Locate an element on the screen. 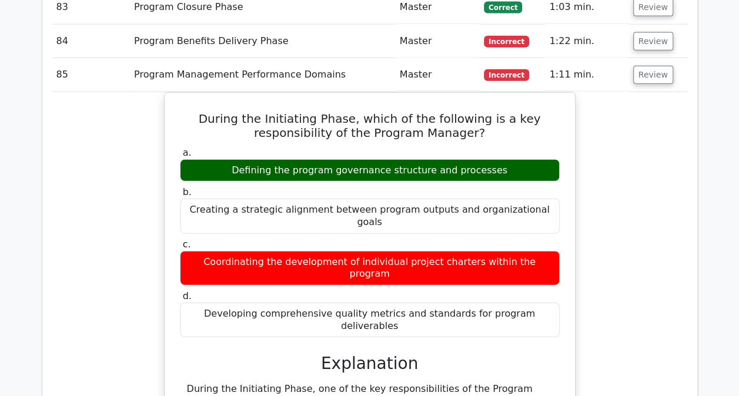 Image resolution: width=739 pixels, height=396 pixels. td: 1:22 min. is located at coordinates (586, 41).